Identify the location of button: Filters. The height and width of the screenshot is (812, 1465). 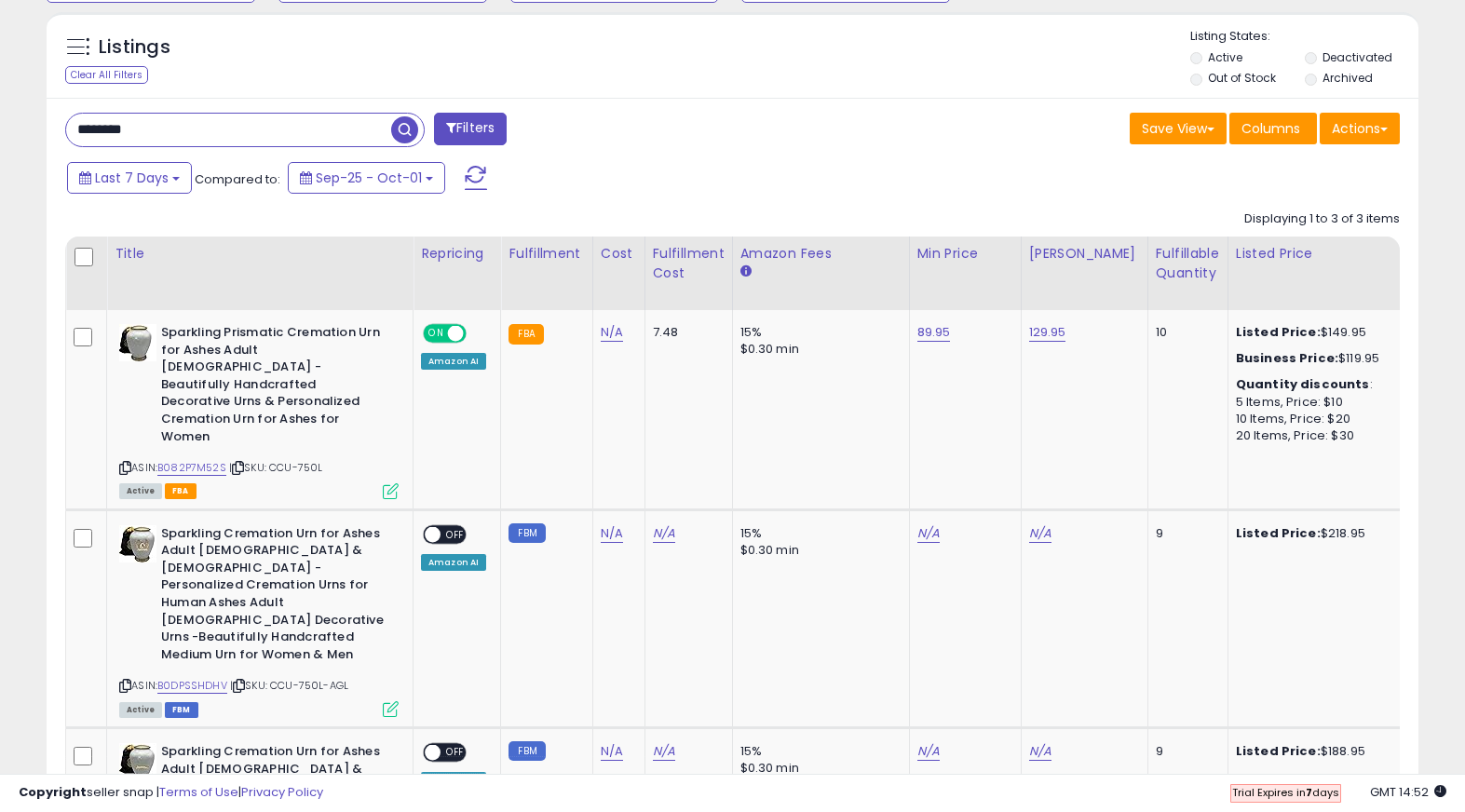
(470, 129).